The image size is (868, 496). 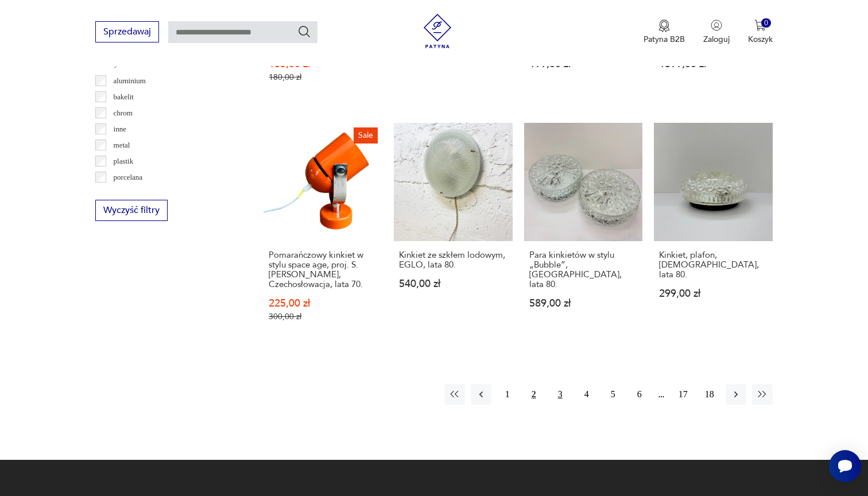 I want to click on button: 2, so click(x=534, y=394).